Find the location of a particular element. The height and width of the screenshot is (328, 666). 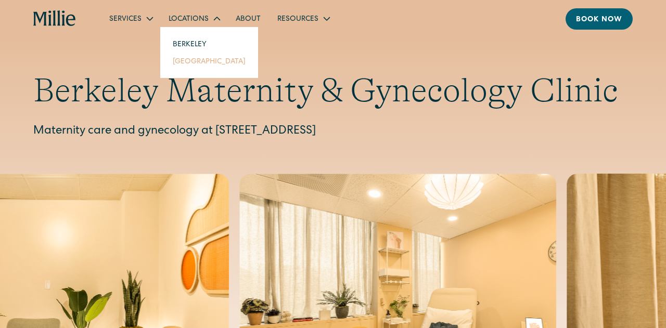

a: home is located at coordinates (55, 19).